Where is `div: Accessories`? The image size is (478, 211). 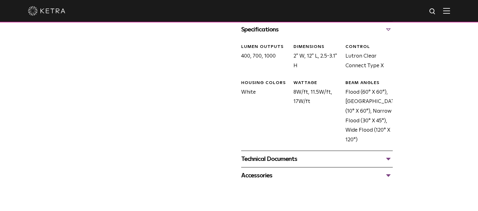 div: Accessories is located at coordinates (317, 176).